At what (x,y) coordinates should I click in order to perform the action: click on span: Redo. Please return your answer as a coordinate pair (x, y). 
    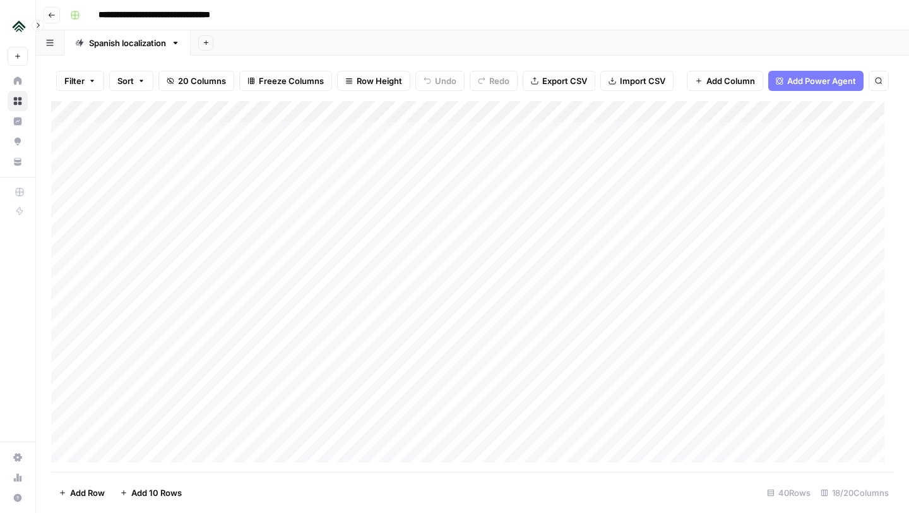
    Looking at the image, I should click on (499, 81).